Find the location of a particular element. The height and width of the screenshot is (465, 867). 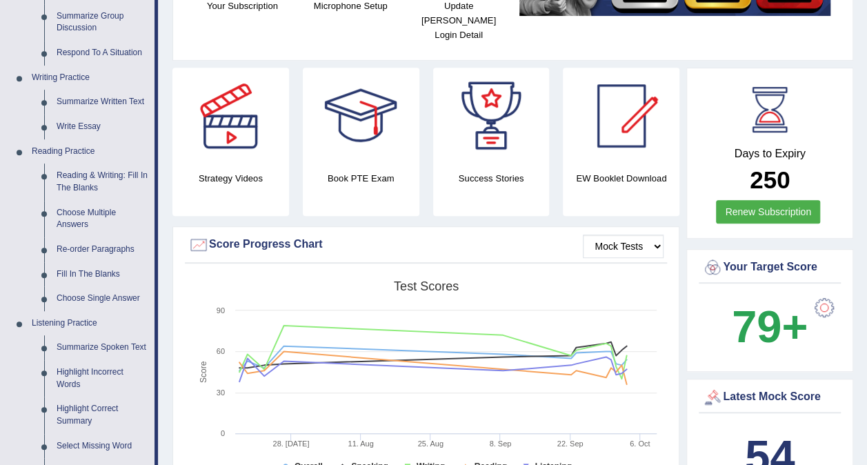

tspan: Test scores is located at coordinates (426, 286).